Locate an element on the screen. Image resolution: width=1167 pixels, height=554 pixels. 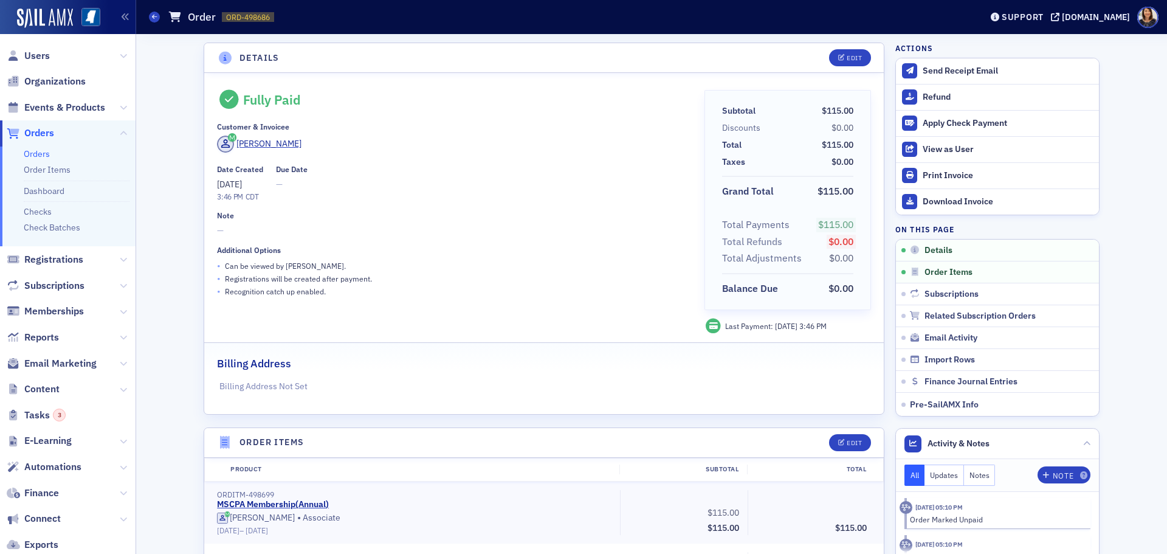
span: Taxes is located at coordinates (735, 162).